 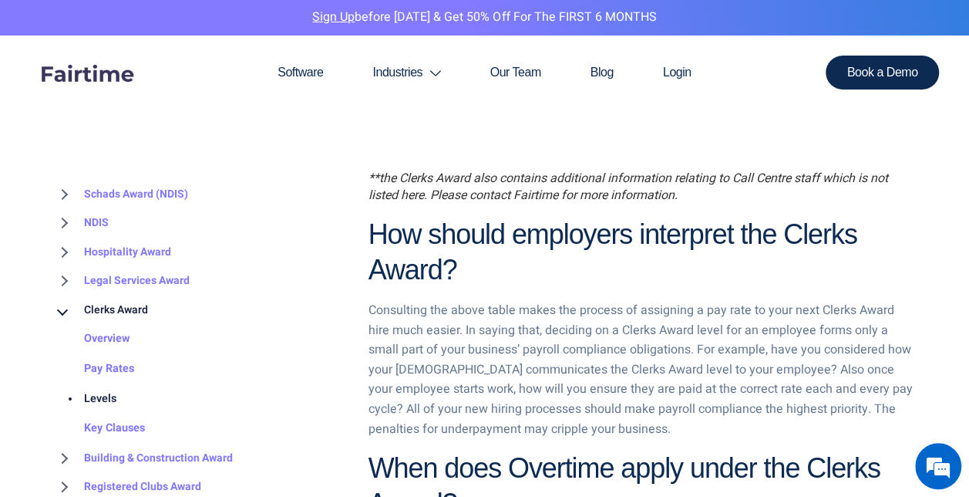 I want to click on h2: How should employers interpret the Clerks Award?, so click(x=642, y=252).